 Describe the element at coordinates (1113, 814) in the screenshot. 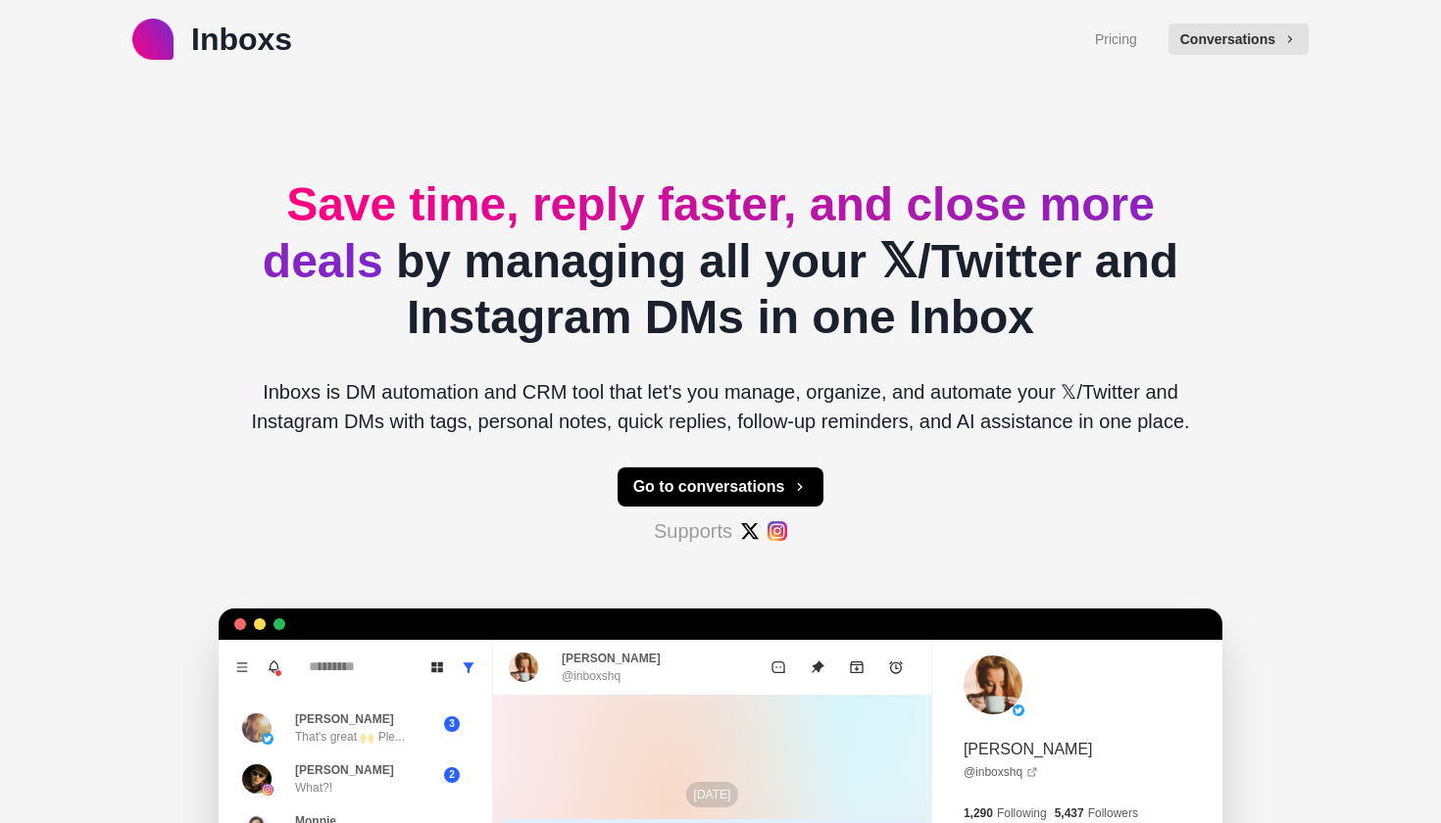

I see `p: Followers` at that location.